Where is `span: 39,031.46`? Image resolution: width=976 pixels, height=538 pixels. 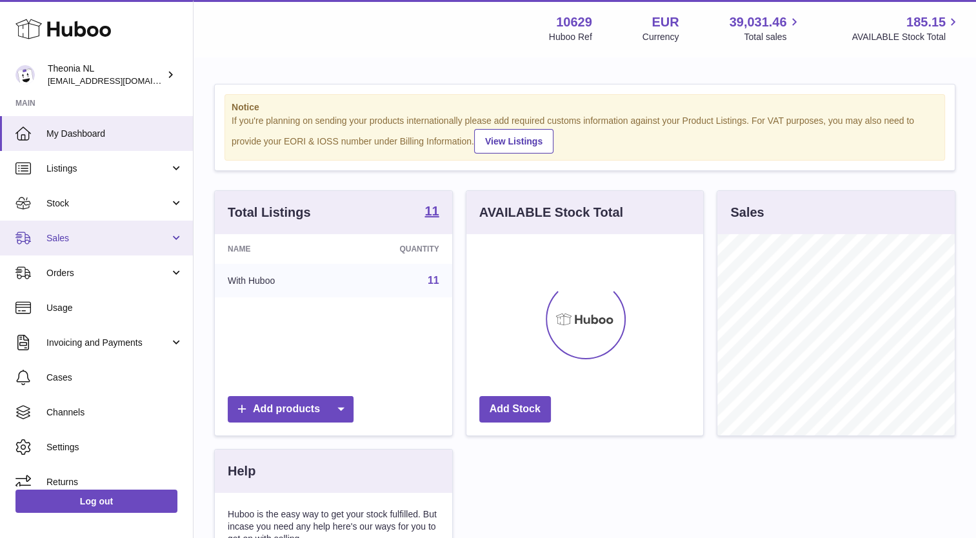 span: 39,031.46 is located at coordinates (757, 22).